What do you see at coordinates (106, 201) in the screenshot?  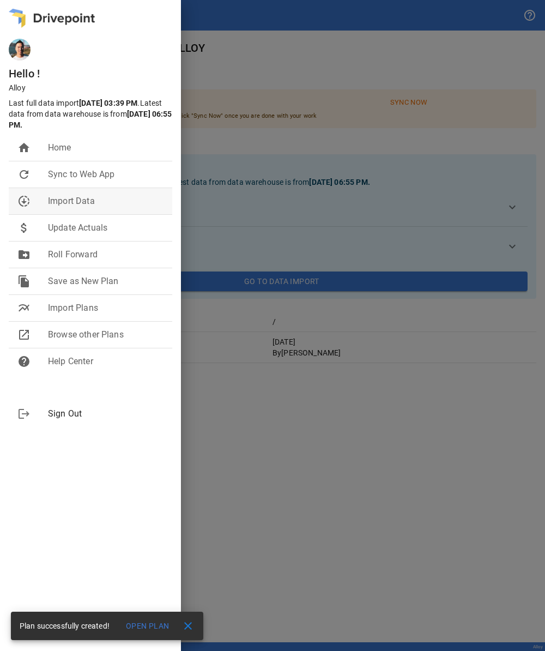 I see `span: Import Data` at bounding box center [106, 201].